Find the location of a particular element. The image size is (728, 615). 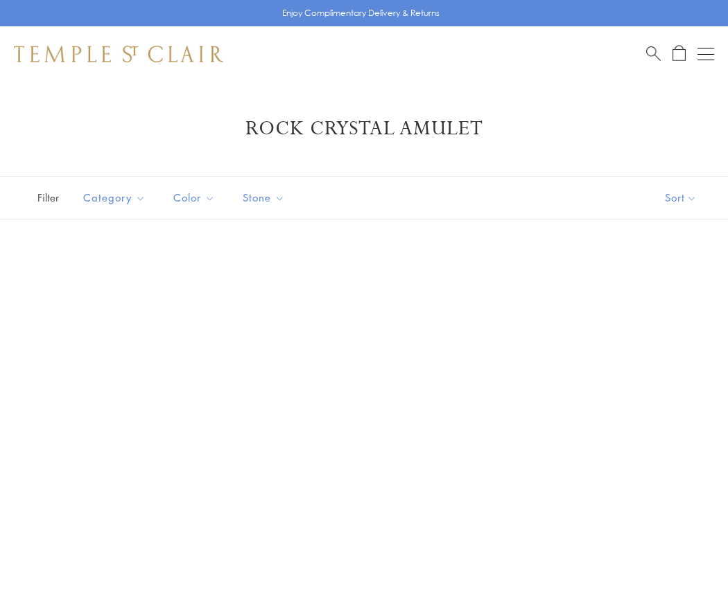

h1: Rock Crystal Amulet is located at coordinates (364, 129).